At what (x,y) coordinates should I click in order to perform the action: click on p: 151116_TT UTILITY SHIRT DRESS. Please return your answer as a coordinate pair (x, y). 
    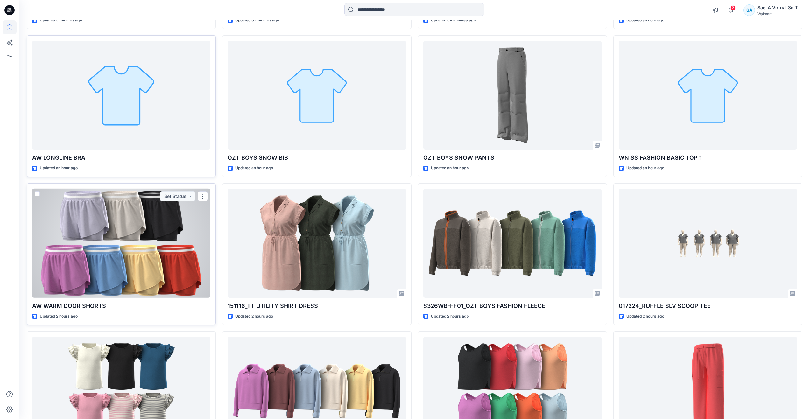
    Looking at the image, I should click on (317, 306).